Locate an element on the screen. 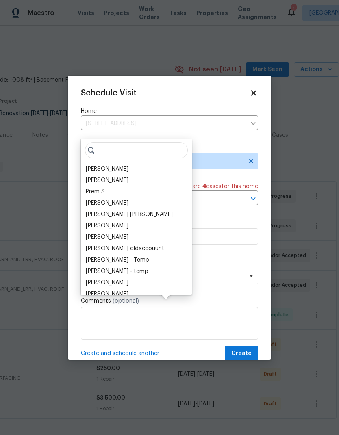  button: Create is located at coordinates (241, 354).